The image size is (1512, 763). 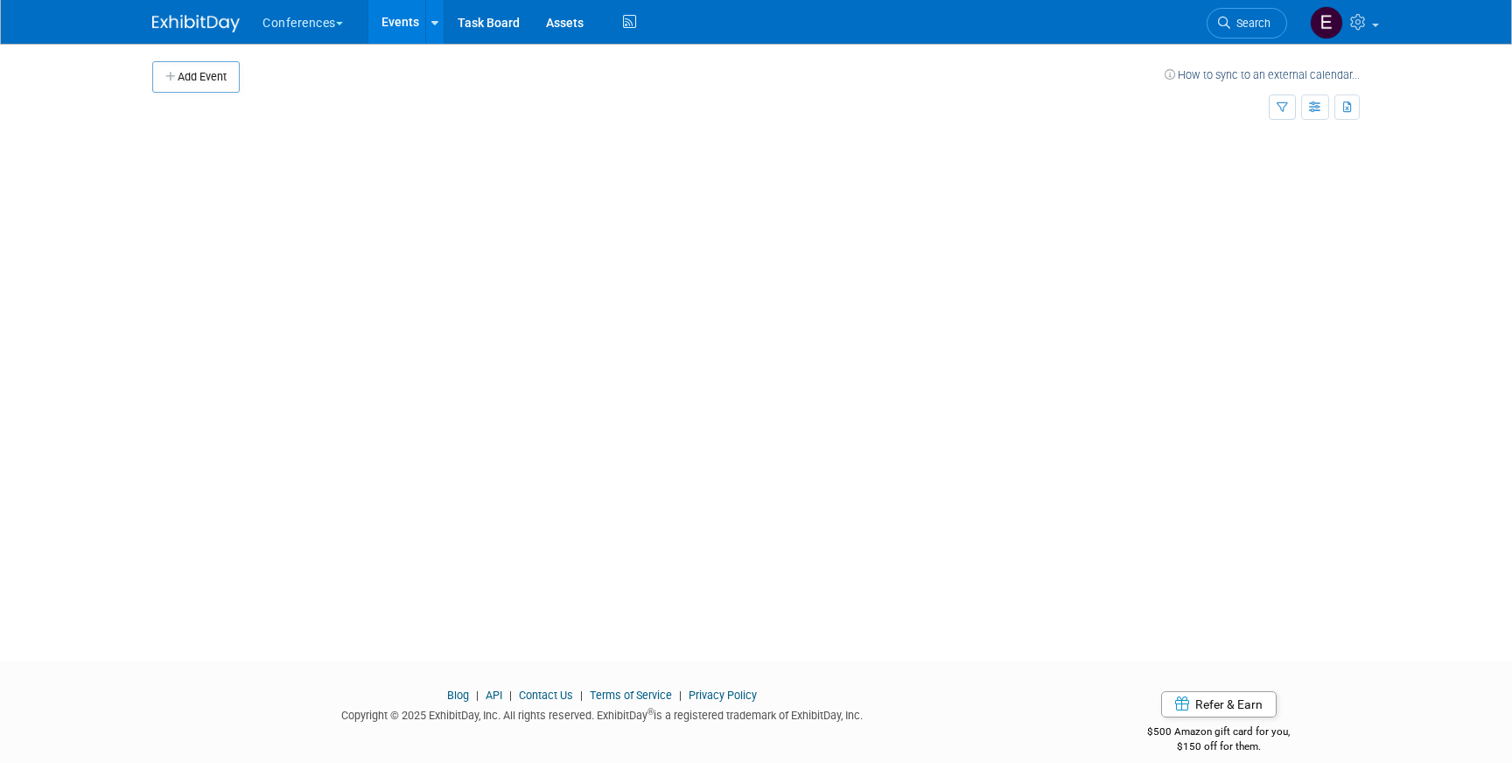 I want to click on a: Blog, so click(x=458, y=695).